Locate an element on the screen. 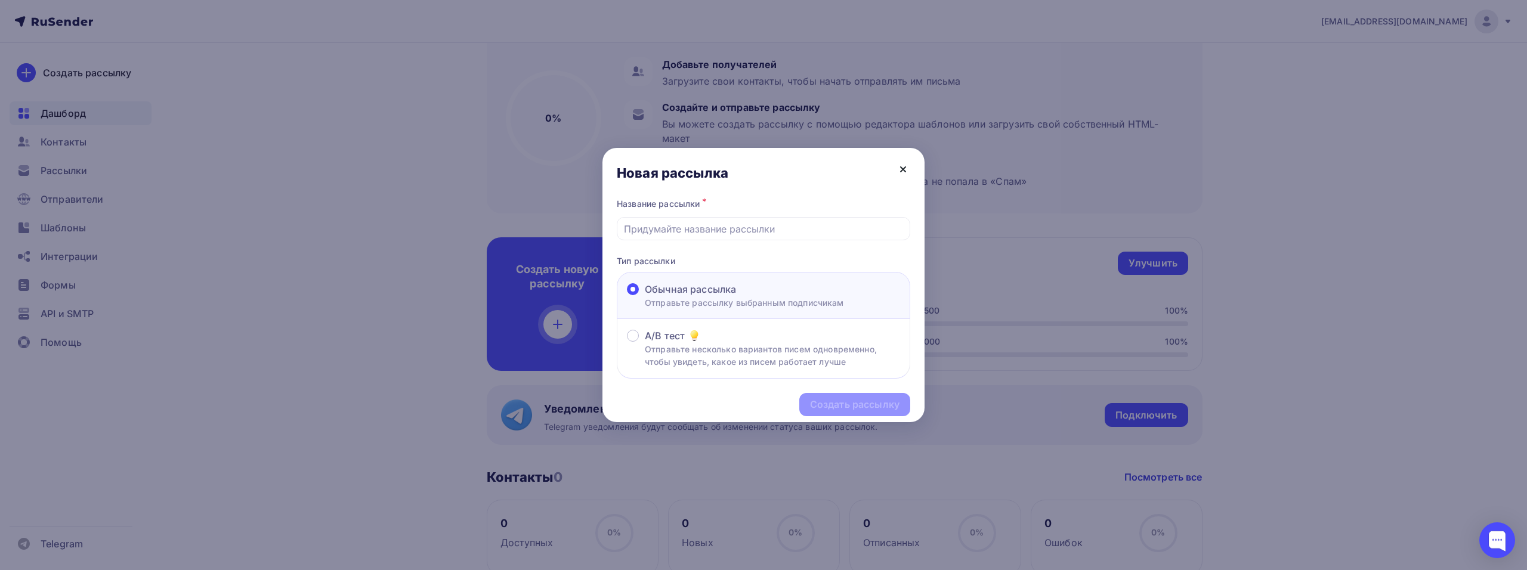 The image size is (1527, 570). input: Придумайте название рассылки is located at coordinates (764, 229).